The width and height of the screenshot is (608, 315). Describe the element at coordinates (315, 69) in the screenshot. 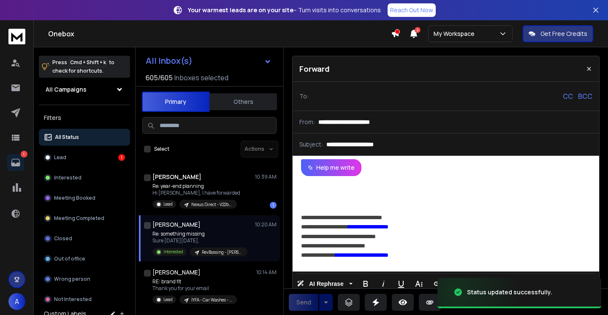

I see `p: Forward` at that location.